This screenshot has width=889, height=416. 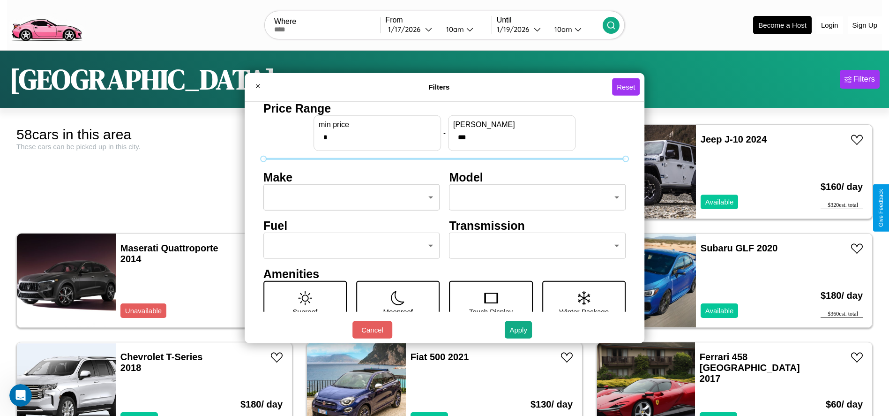 I want to click on a: Chevrolet T-Series 2018, so click(x=162, y=362).